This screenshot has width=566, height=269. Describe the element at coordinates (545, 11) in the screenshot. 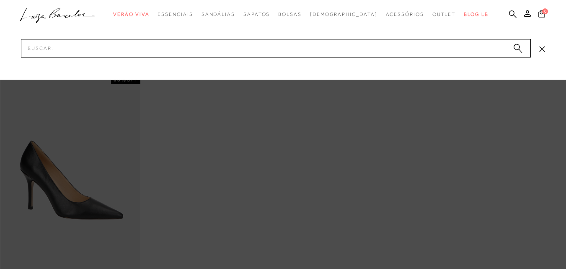

I see `span: 0` at that location.